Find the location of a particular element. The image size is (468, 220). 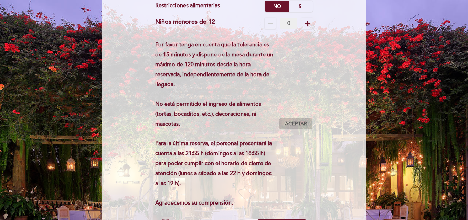

div: Restricciones alimentarias is located at coordinates (210, 6).